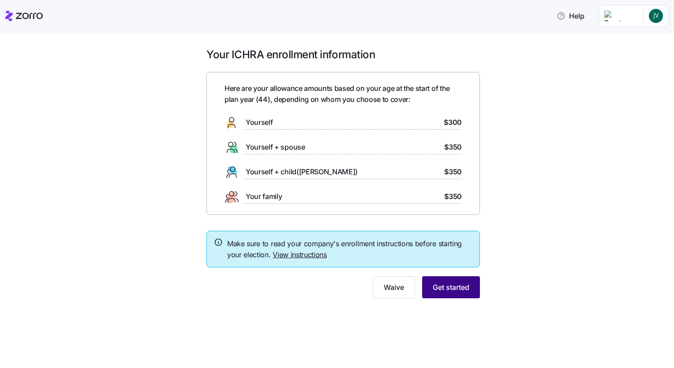  What do you see at coordinates (343, 54) in the screenshot?
I see `h1: Your ICHRA enrollment information` at bounding box center [343, 54].